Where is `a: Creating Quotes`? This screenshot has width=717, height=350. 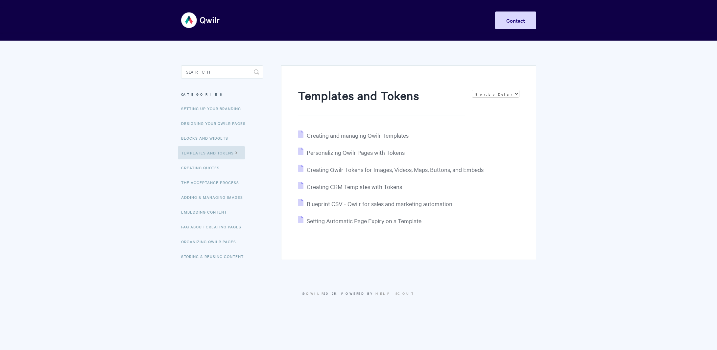
a: Creating Quotes is located at coordinates (203, 168).